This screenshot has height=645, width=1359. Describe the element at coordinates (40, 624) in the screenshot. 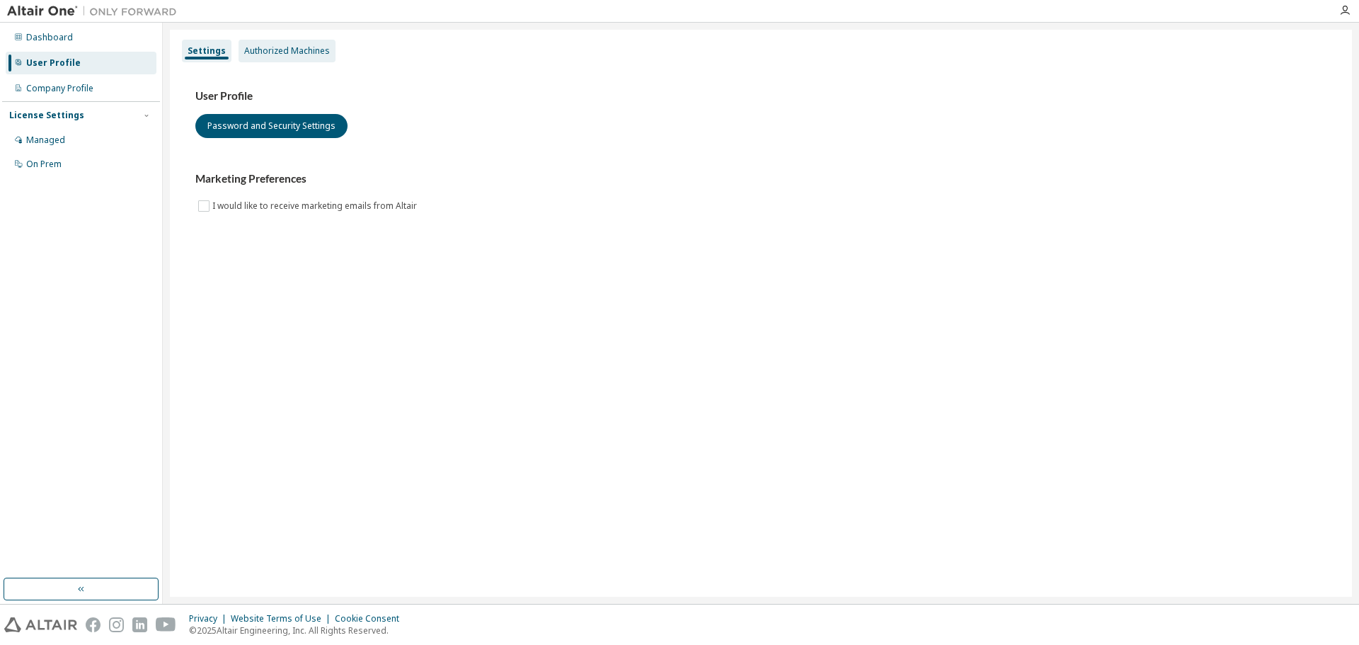

I see `img: altair_logo.svg` at that location.